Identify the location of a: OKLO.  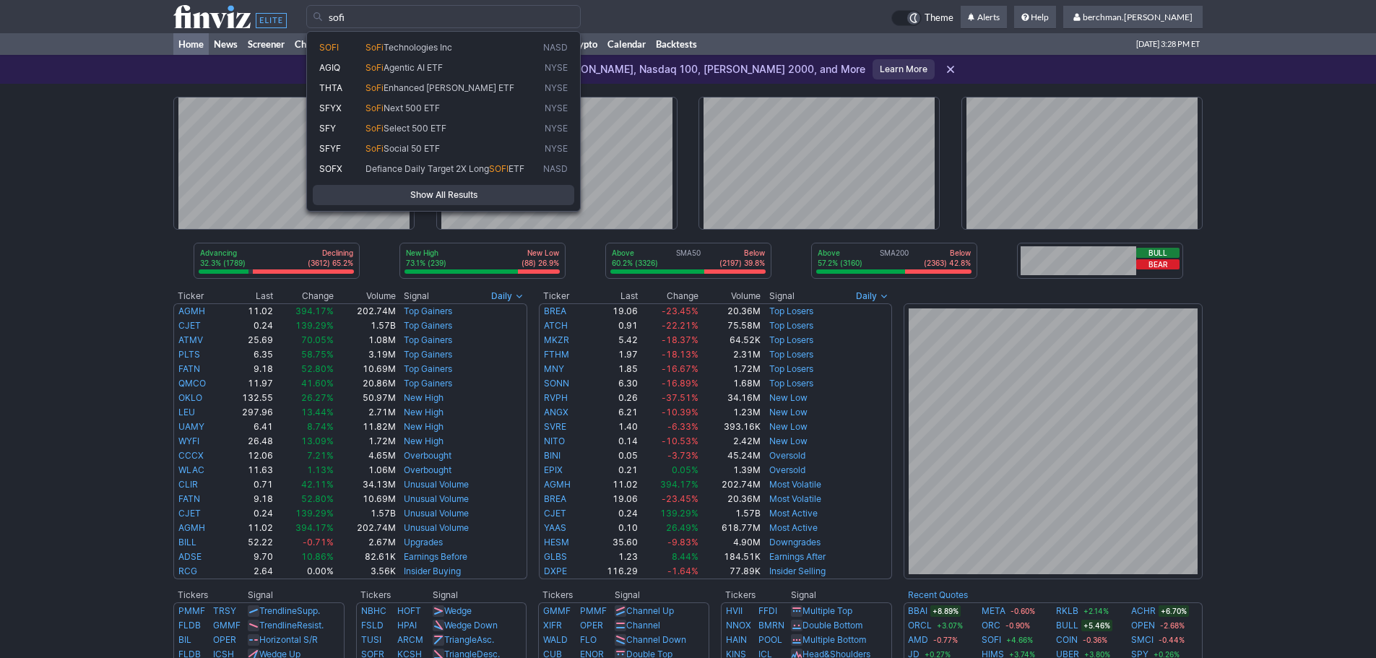
(190, 397).